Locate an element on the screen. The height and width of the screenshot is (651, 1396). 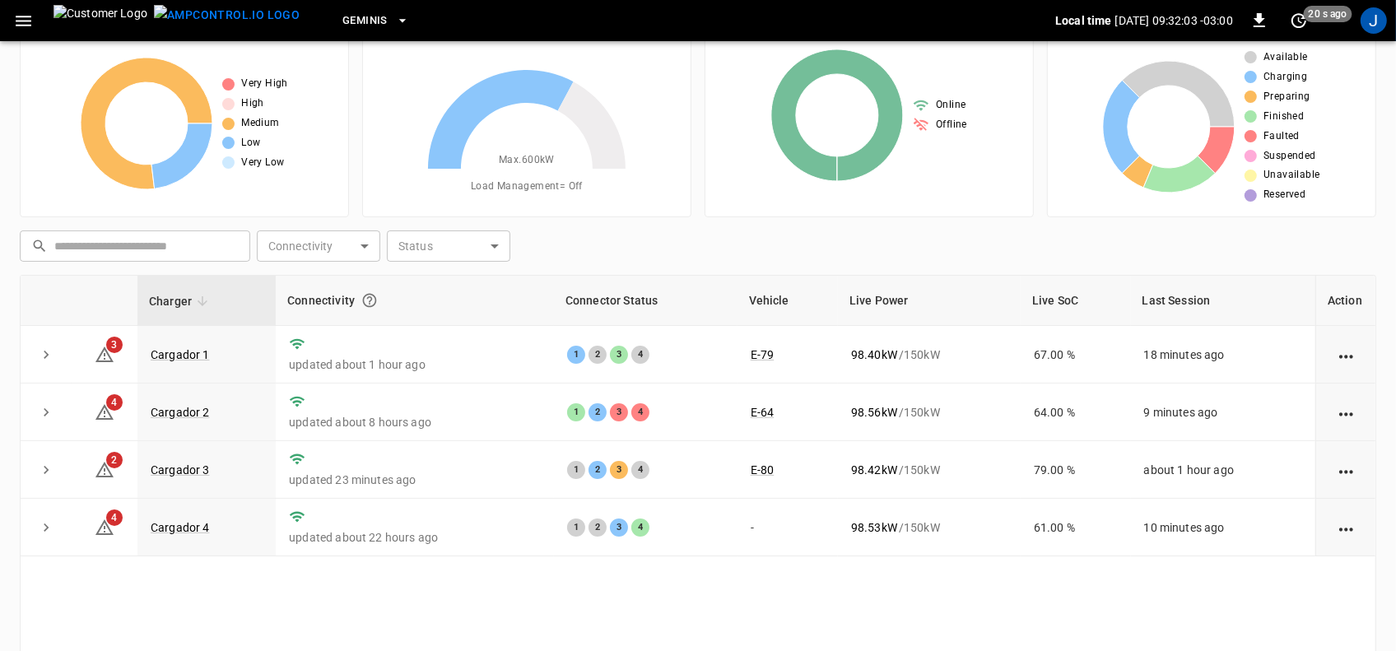
div: Connectivity is located at coordinates (415, 301).